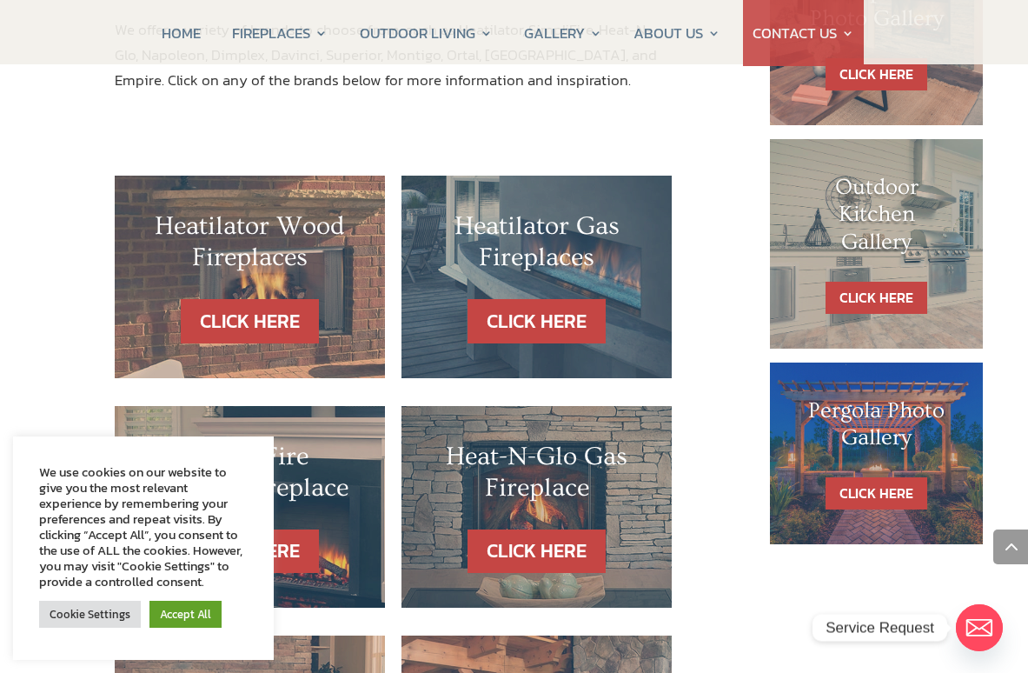 The width and height of the screenshot is (1028, 673). Describe the element at coordinates (877, 219) in the screenshot. I see `h1: Outdoor Kitchen Gallery` at that location.